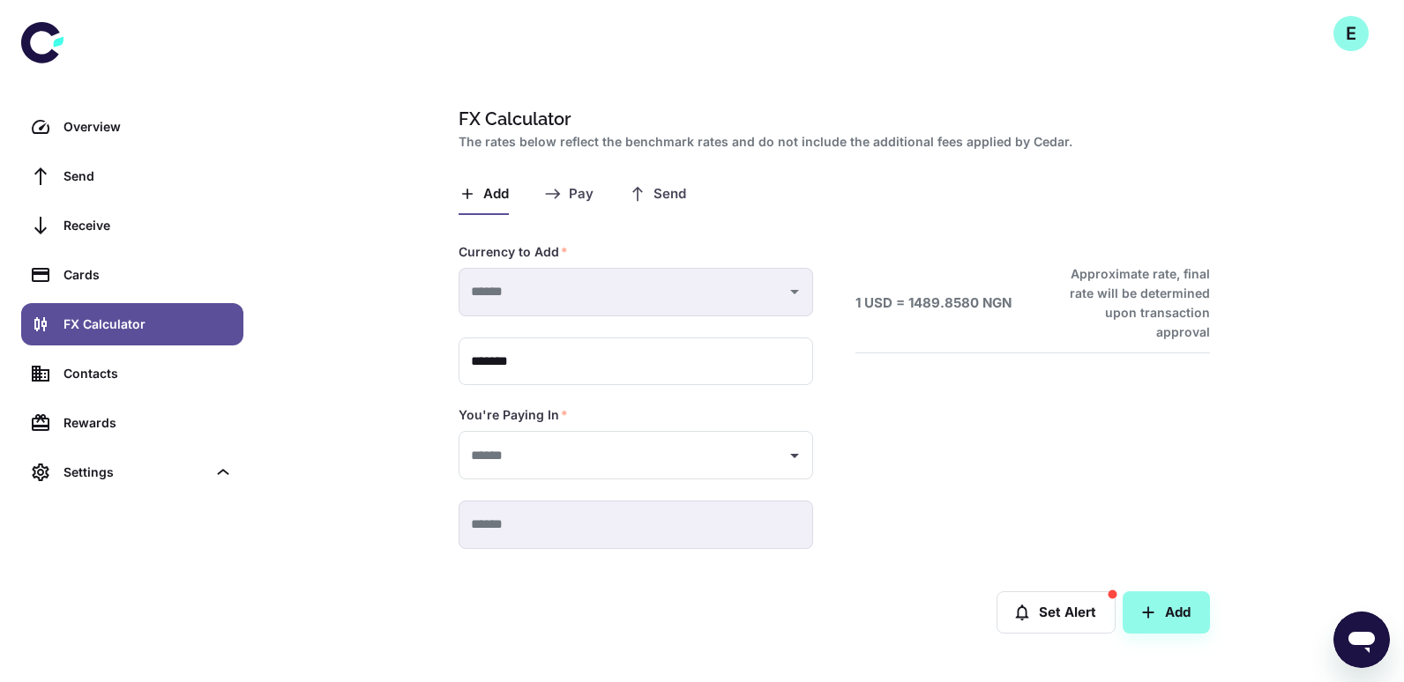 The image size is (1404, 682). What do you see at coordinates (148, 226) in the screenshot?
I see `div: Receive` at bounding box center [148, 226].